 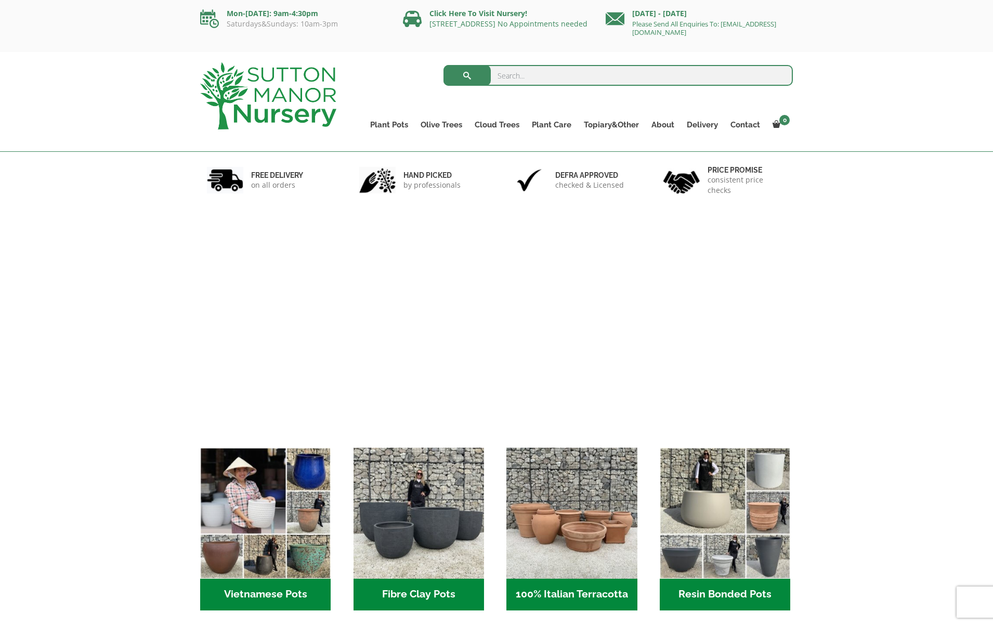 I want to click on a: 0, so click(x=780, y=125).